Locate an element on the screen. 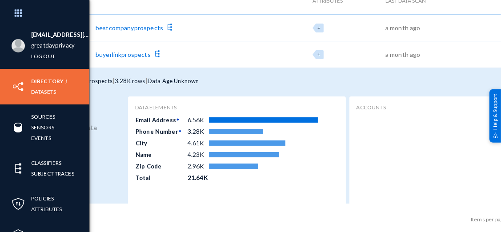 This screenshot has width=501, height=232. td: Email Address is located at coordinates (161, 120).